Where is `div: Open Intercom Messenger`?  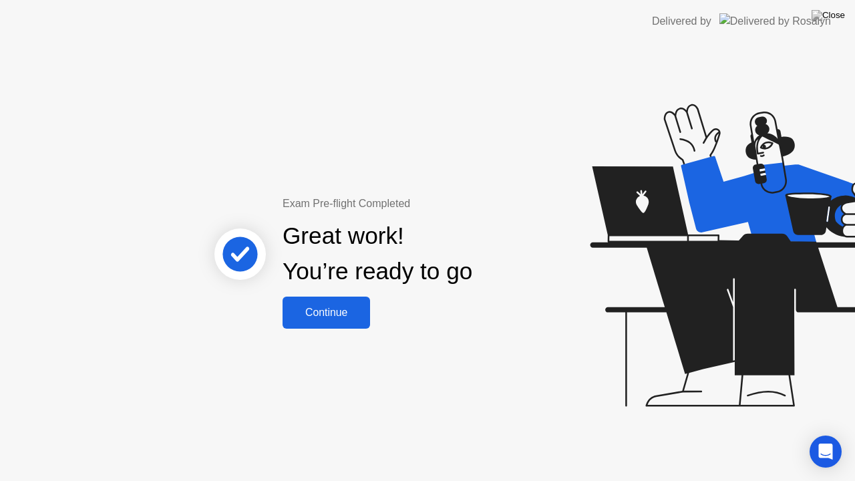
div: Open Intercom Messenger is located at coordinates (826, 452).